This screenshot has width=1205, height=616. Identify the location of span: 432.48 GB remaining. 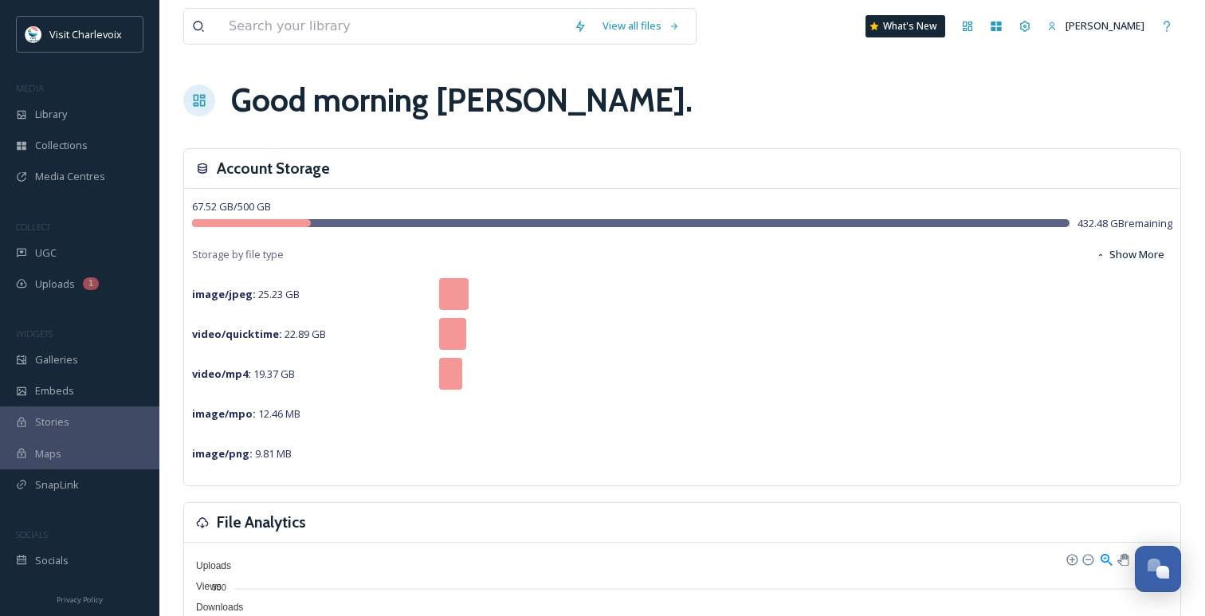
(1125, 223).